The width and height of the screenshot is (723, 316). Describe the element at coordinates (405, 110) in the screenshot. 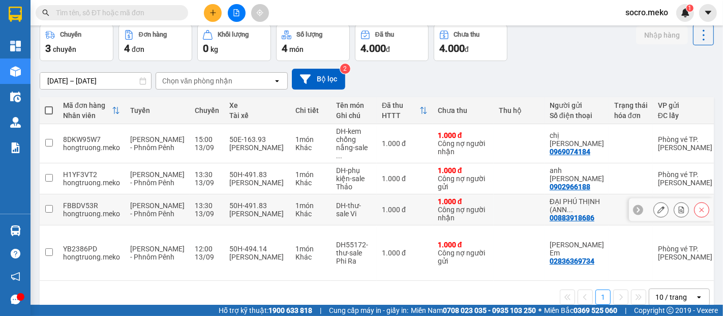

I see `th: Toggle SortBy` at that location.